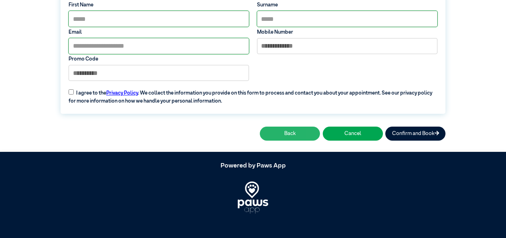 The width and height of the screenshot is (506, 238). Describe the element at coordinates (159, 32) in the screenshot. I see `label: Email` at that location.